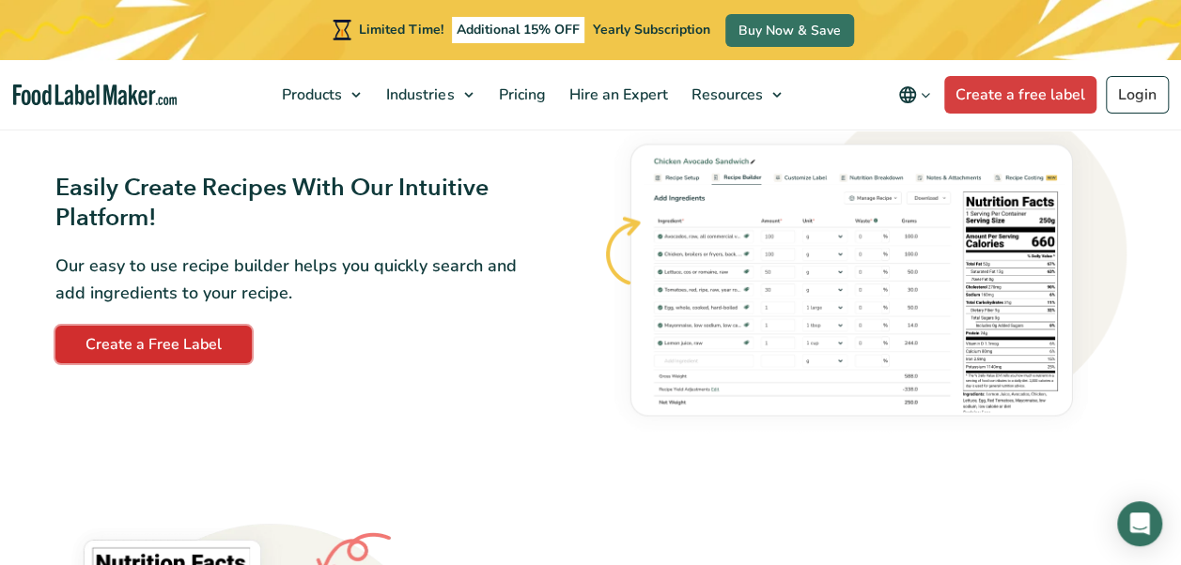 This screenshot has height=565, width=1181. I want to click on a: Hire an Expert, so click(615, 95).